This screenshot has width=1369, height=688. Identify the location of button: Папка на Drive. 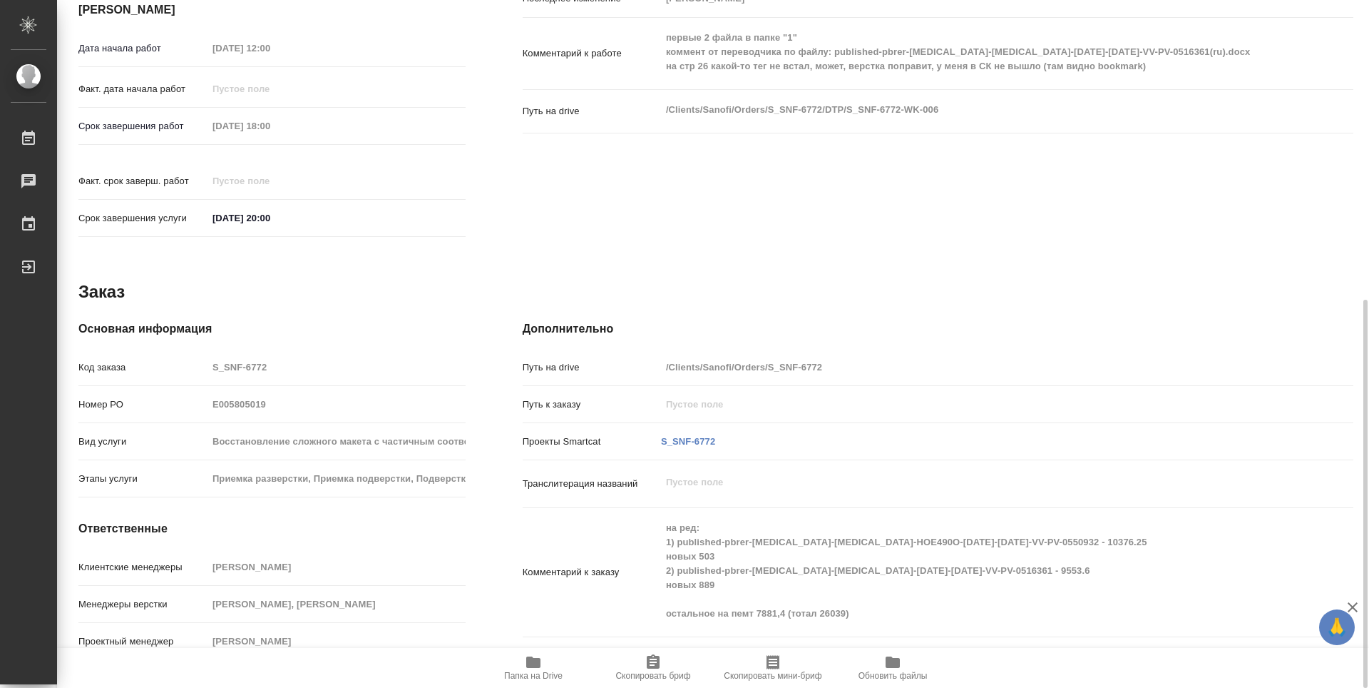
(534, 668).